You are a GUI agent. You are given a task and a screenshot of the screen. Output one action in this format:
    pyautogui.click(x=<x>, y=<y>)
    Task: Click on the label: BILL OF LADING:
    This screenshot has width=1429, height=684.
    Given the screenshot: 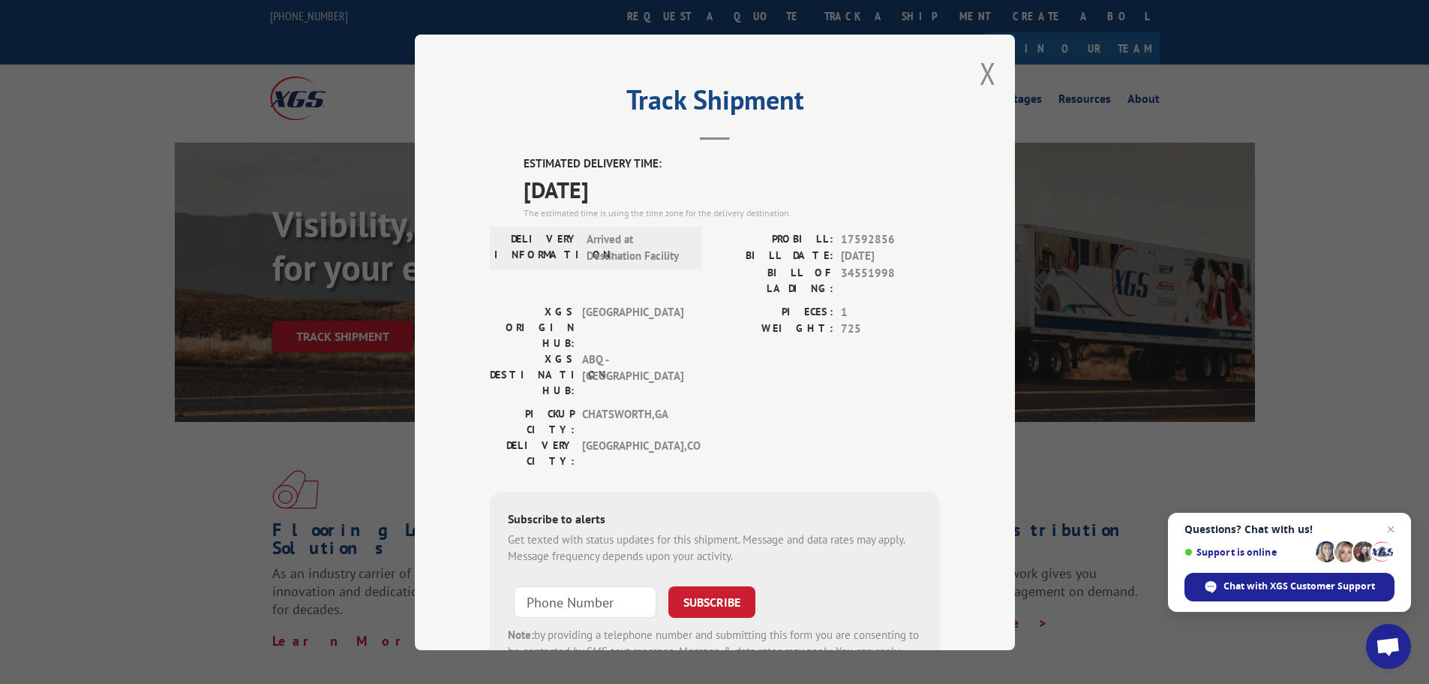 What is the action you would take?
    pyautogui.click(x=774, y=280)
    